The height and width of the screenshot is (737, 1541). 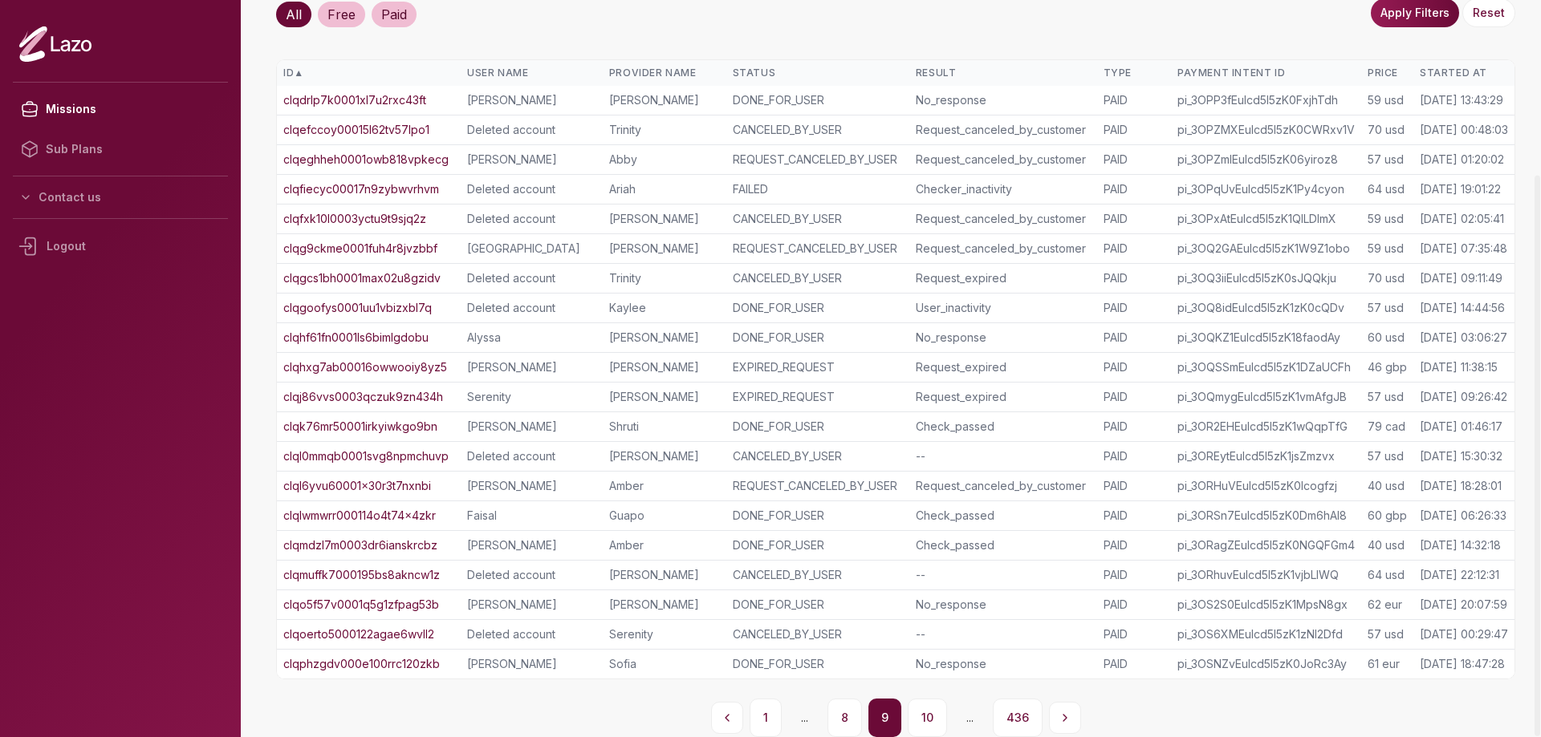 I want to click on div: Request_expired, so click(x=1003, y=278).